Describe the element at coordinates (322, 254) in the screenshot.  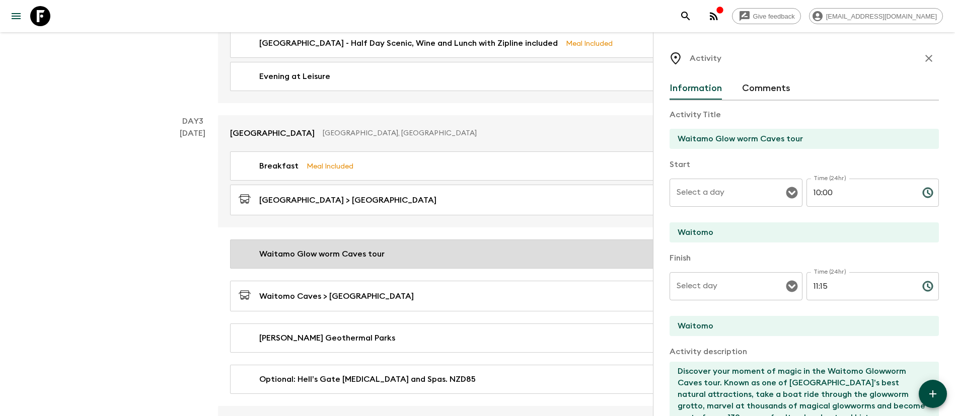
I see `p: Waitamo Glow worm Caves tour` at that location.